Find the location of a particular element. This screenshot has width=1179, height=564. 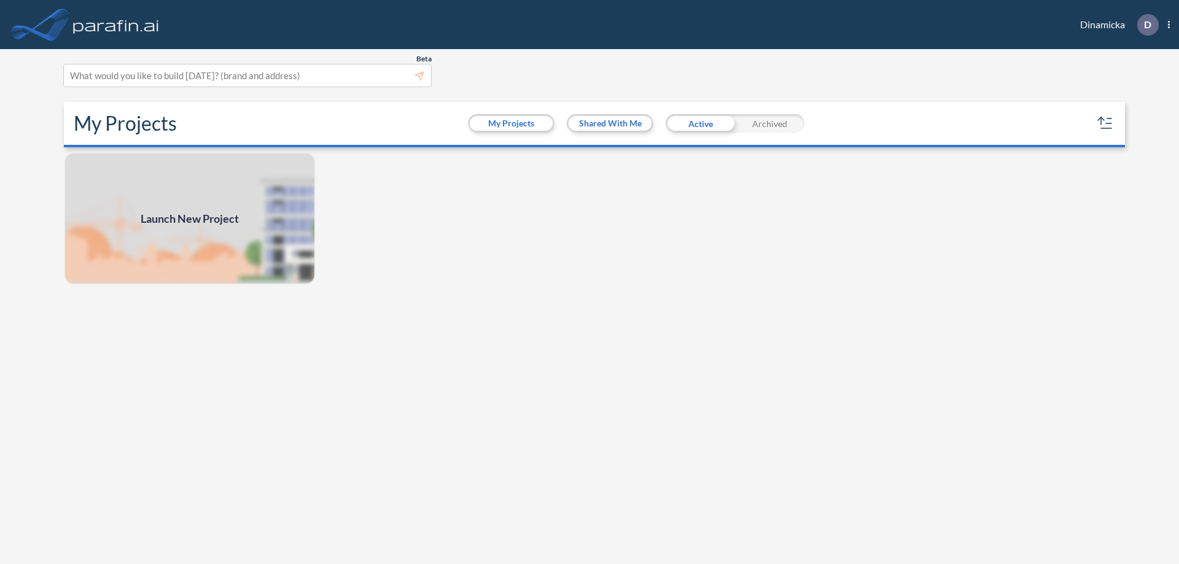

h2: My Projects is located at coordinates (125, 123).